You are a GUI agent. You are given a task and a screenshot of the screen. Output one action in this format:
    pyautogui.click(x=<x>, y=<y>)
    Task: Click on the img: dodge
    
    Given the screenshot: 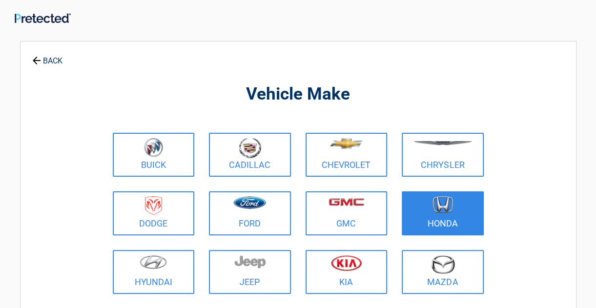 What is the action you would take?
    pyautogui.click(x=153, y=205)
    